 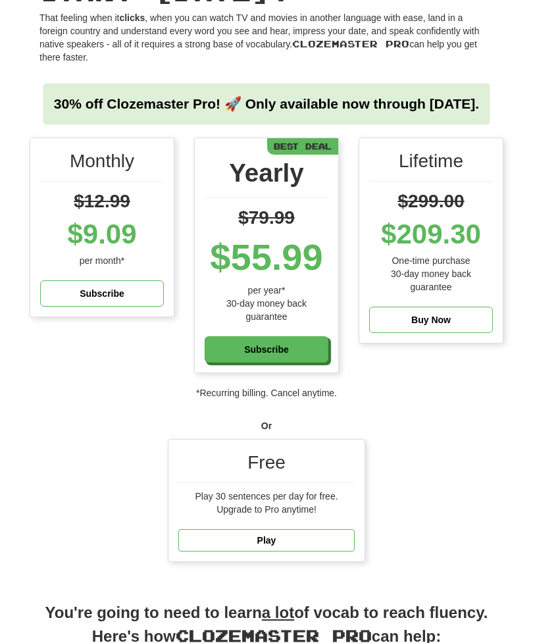 I want to click on div: per year*, so click(x=267, y=290).